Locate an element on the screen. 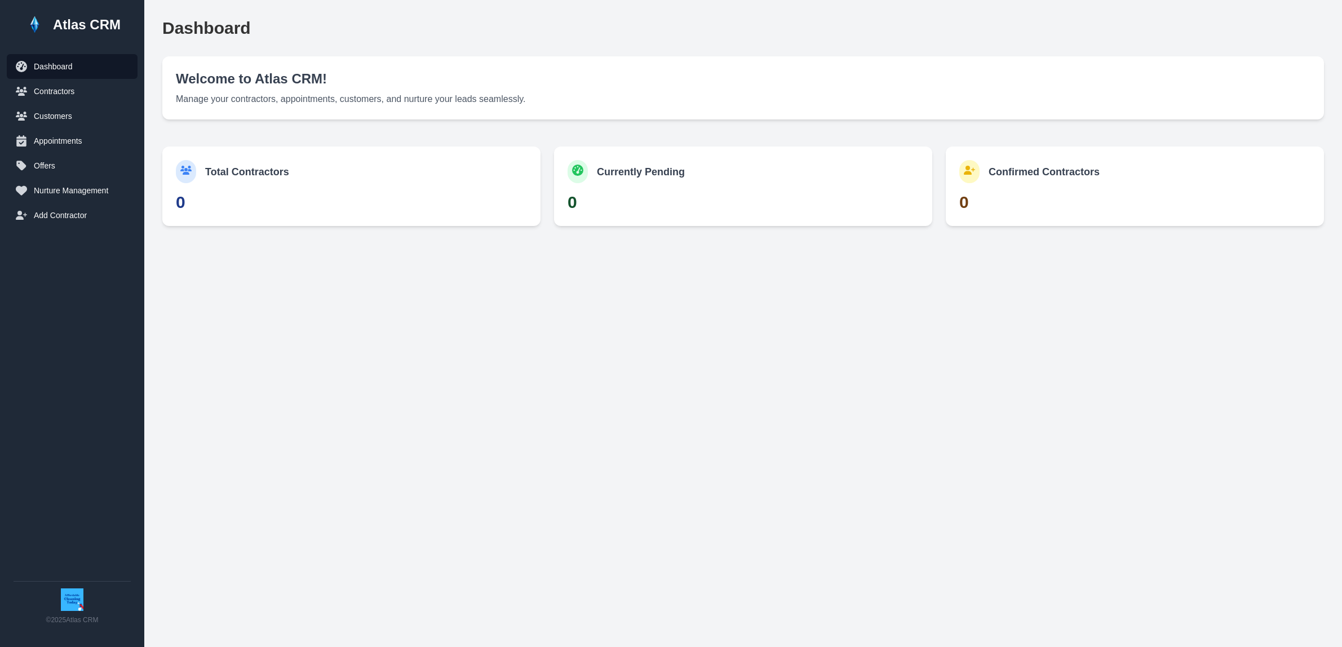  button: Dashboard is located at coordinates (72, 66).